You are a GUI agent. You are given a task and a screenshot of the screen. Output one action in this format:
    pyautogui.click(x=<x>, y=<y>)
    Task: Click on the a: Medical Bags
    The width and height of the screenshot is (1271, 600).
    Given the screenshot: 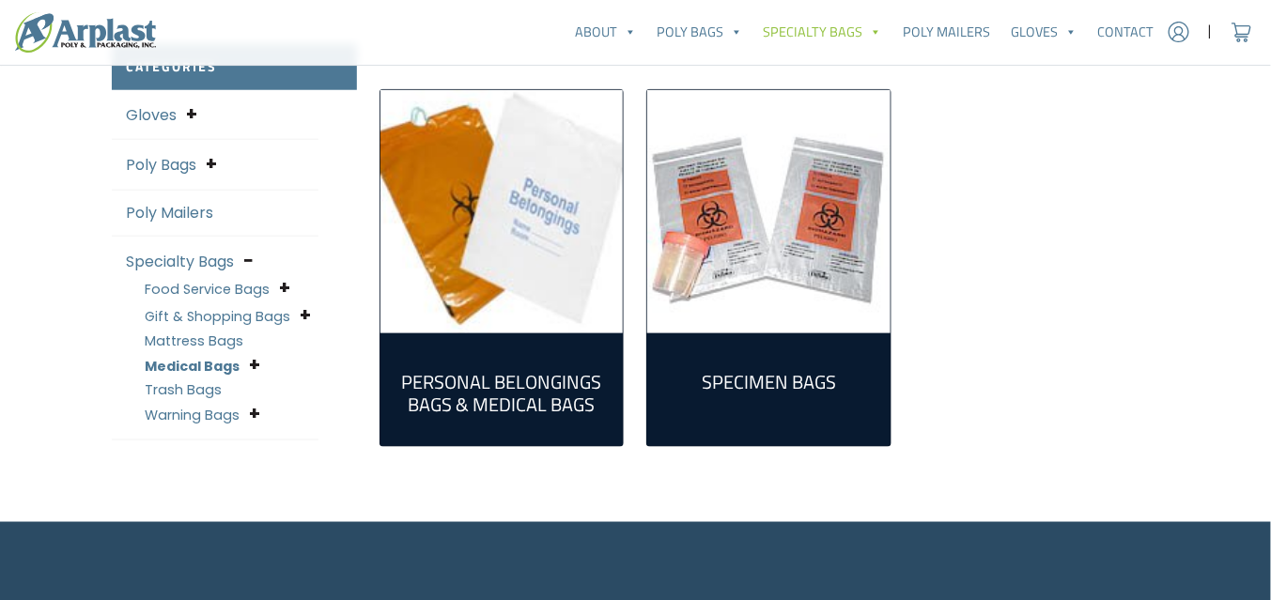 What is the action you would take?
    pyautogui.click(x=193, y=366)
    